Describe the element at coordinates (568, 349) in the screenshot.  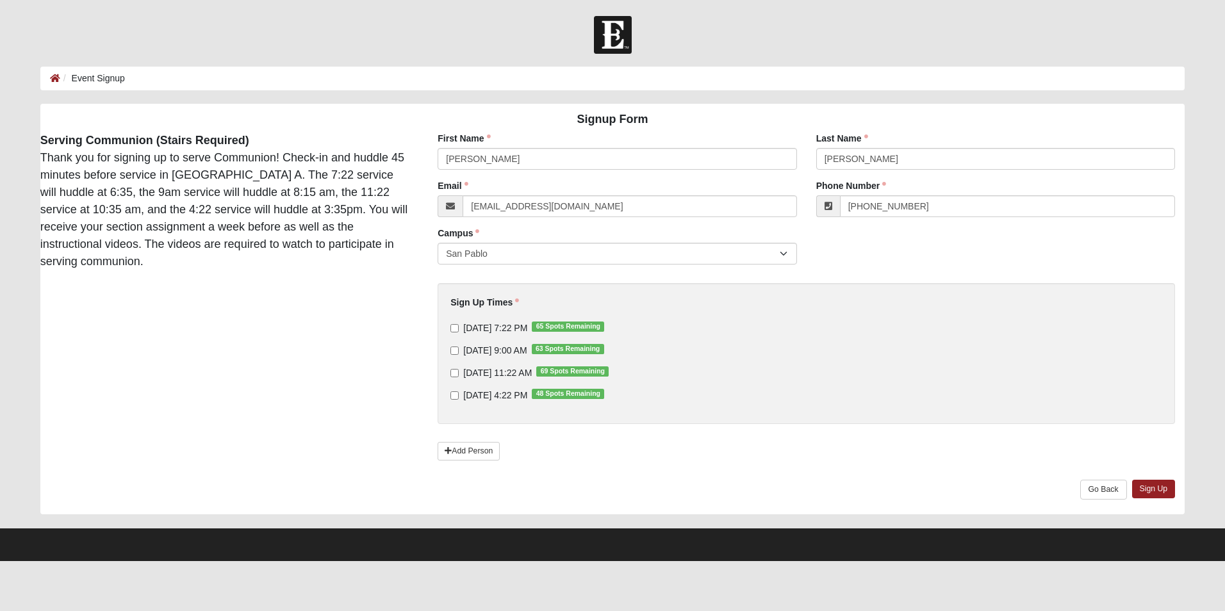
I see `span: 63 Spots Remaining` at that location.